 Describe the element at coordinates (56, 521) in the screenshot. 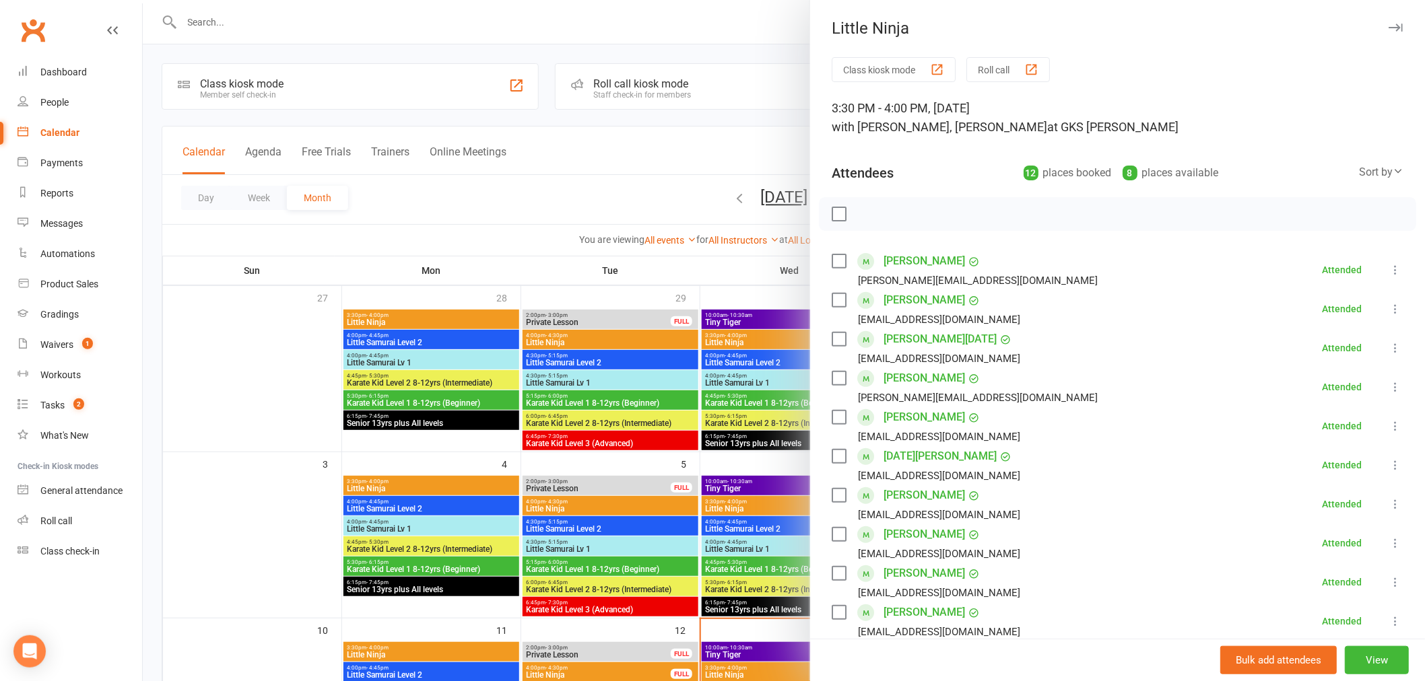

I see `div: Roll call` at that location.